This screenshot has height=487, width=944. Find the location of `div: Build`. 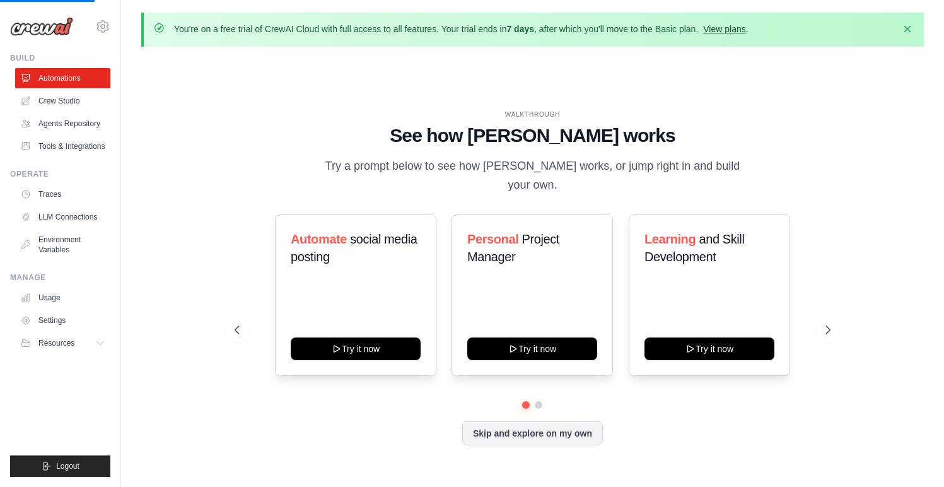

div: Build is located at coordinates (60, 58).